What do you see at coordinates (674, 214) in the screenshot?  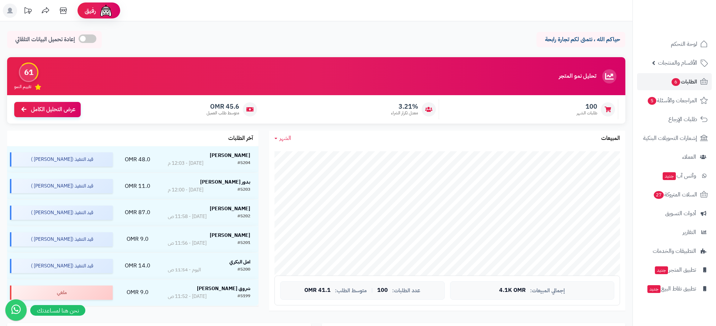 I see `a: أدوات التسويق` at bounding box center [674, 214].